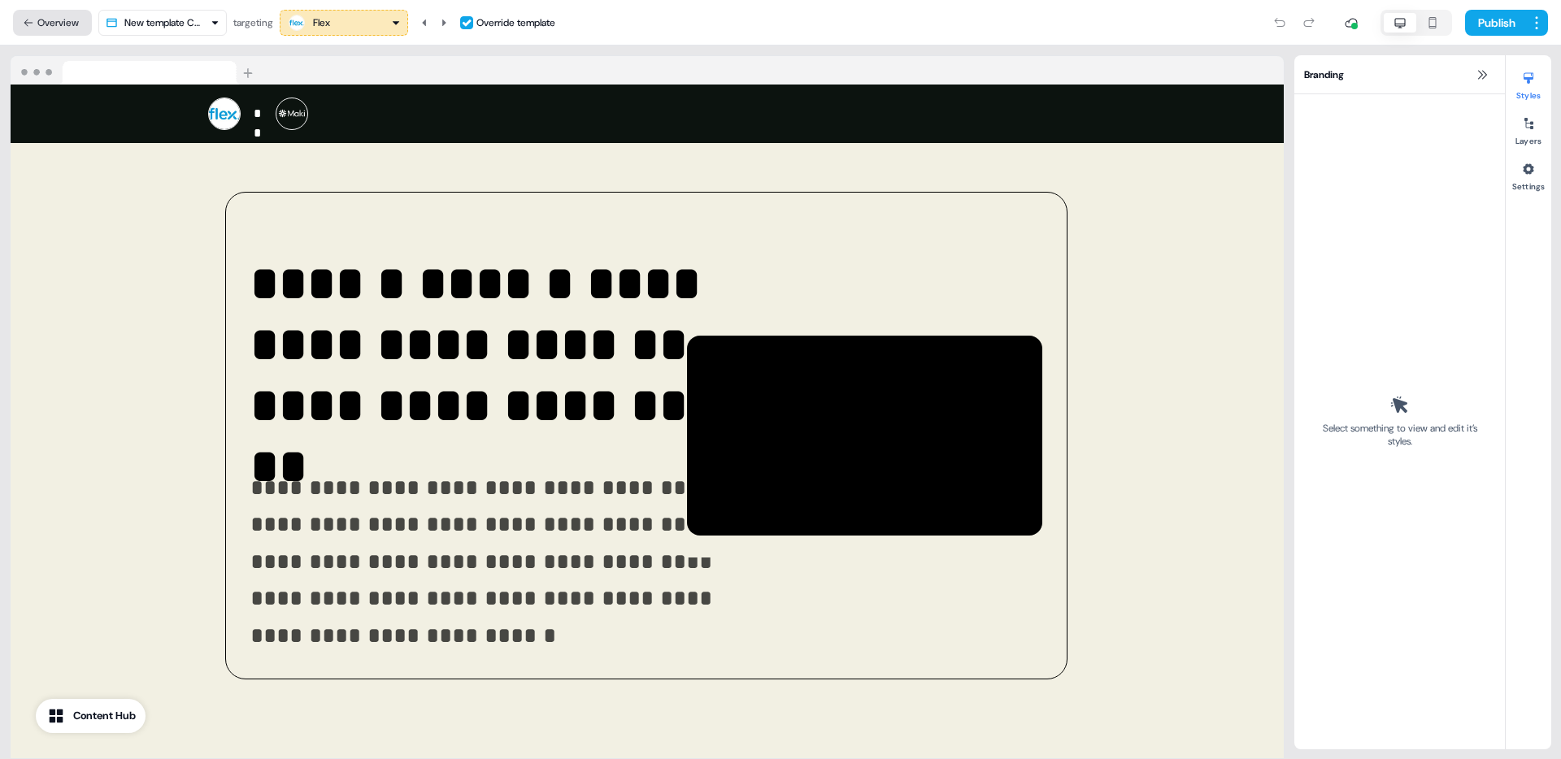  I want to click on div: New template Copy, so click(164, 23).